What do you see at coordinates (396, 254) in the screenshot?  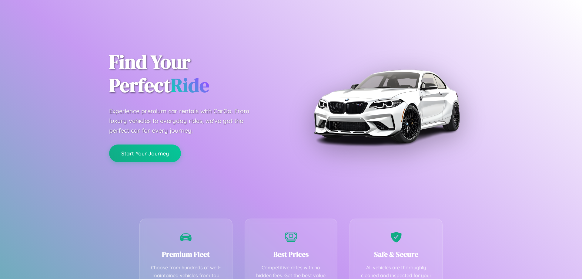 I see `h3: Safe & Secure` at bounding box center [396, 254].